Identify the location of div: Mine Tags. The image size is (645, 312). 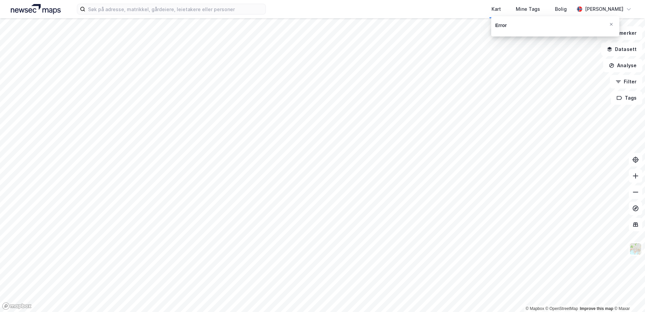
(528, 9).